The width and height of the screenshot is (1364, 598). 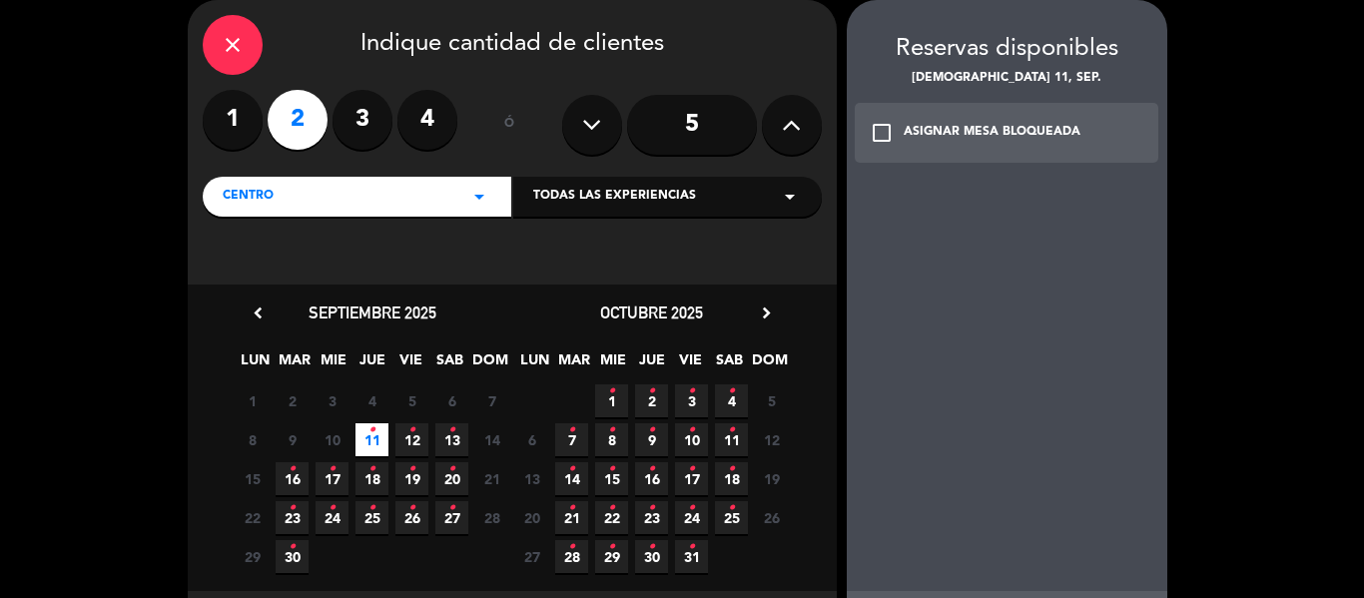 I want to click on label: 1, so click(x=233, y=120).